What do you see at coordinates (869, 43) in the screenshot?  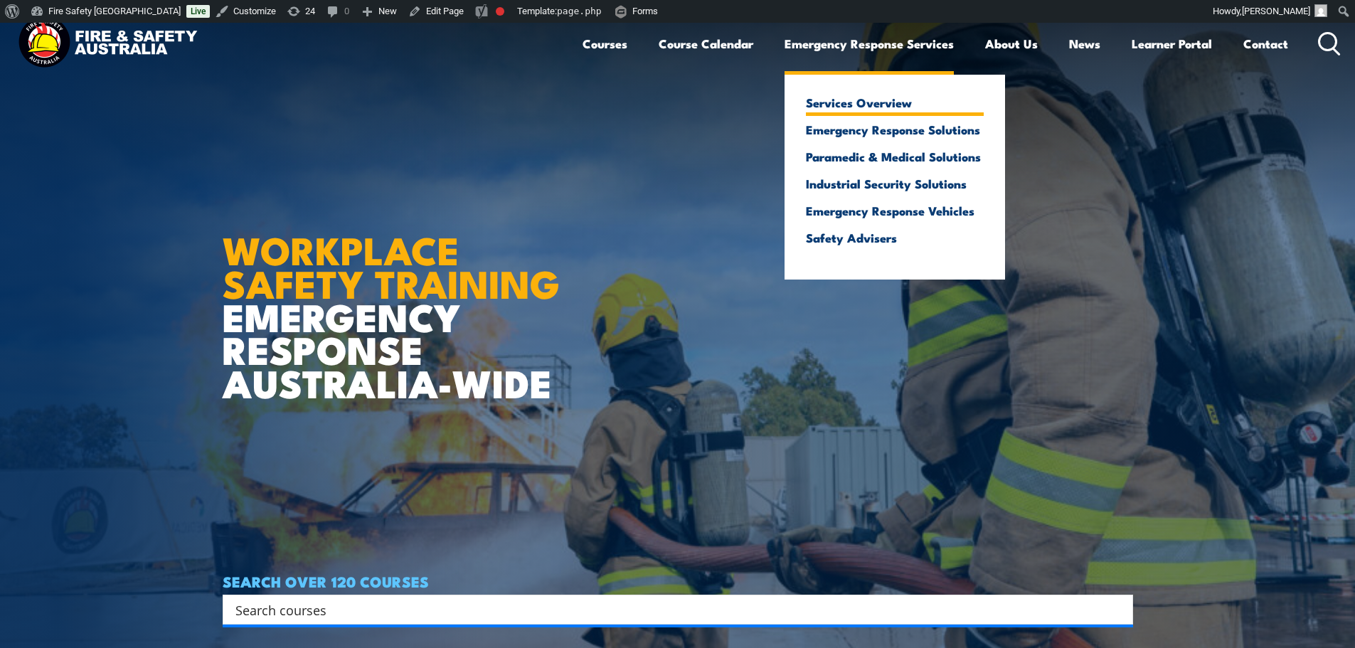 I see `a: Emergency Response Services` at bounding box center [869, 43].